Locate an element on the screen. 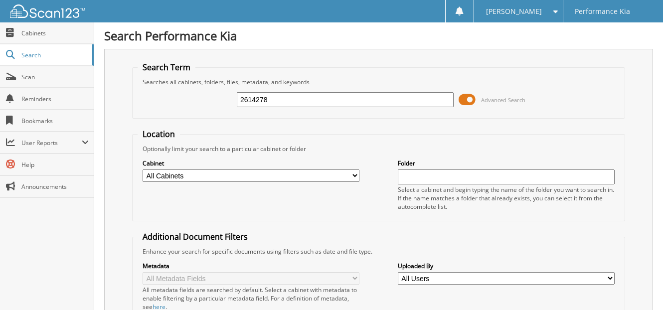 The height and width of the screenshot is (310, 663). legend: Search Term is located at coordinates (167, 67).